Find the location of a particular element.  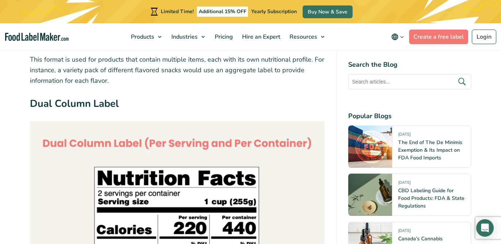

a: Buy Now & Save is located at coordinates (328, 12).